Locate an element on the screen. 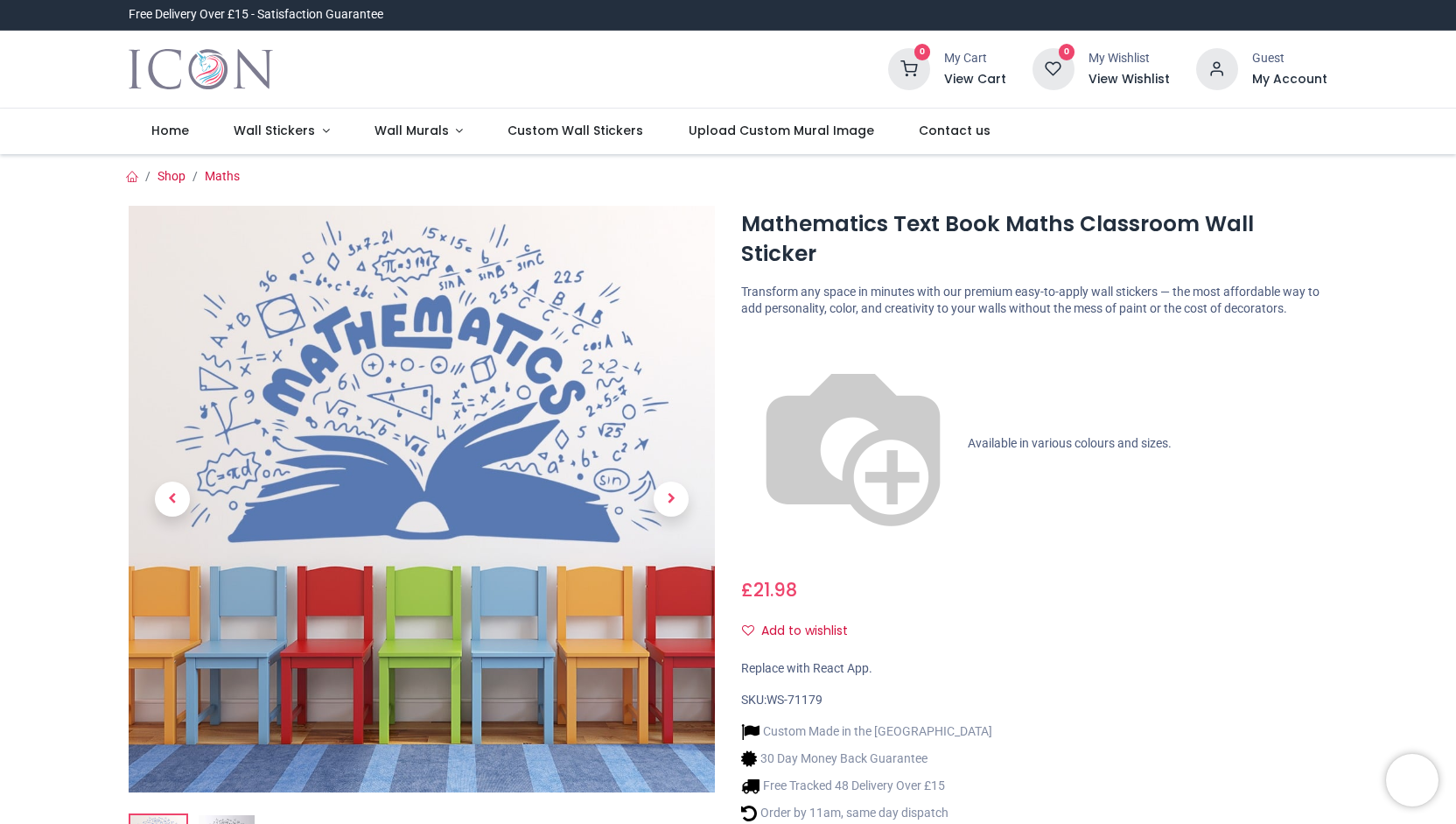 The width and height of the screenshot is (1456, 824). span: Upload Custom Mural Image is located at coordinates (781, 130).